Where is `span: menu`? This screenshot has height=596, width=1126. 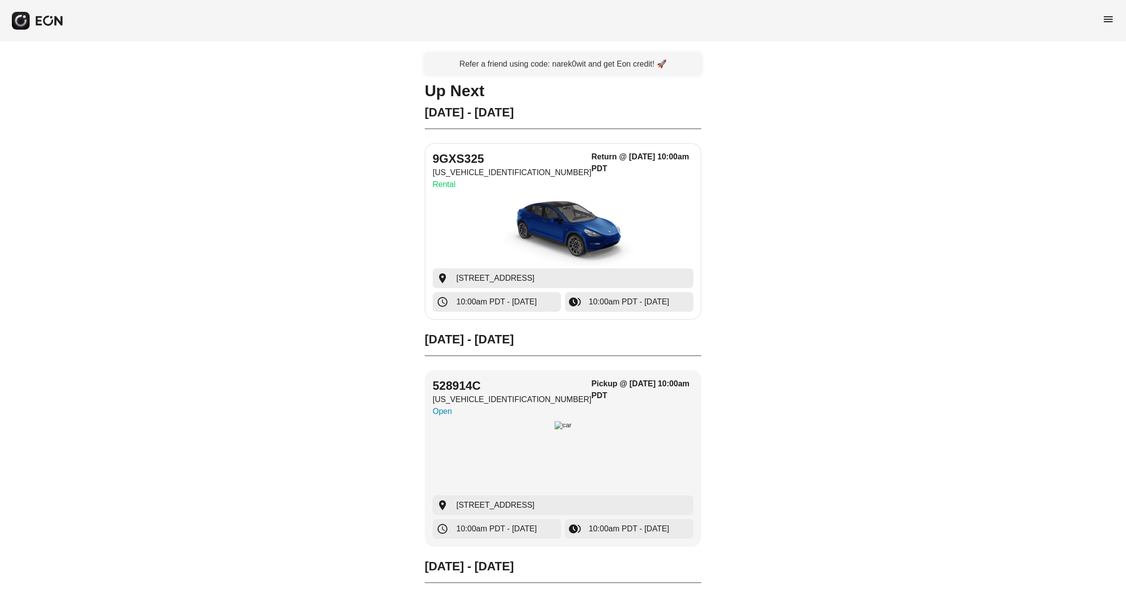 span: menu is located at coordinates (1108, 19).